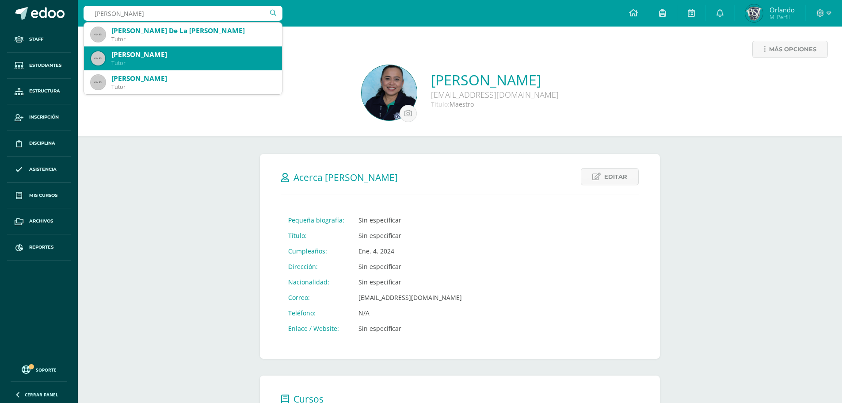  Describe the element at coordinates (316, 297) in the screenshot. I see `td: Correo:` at that location.